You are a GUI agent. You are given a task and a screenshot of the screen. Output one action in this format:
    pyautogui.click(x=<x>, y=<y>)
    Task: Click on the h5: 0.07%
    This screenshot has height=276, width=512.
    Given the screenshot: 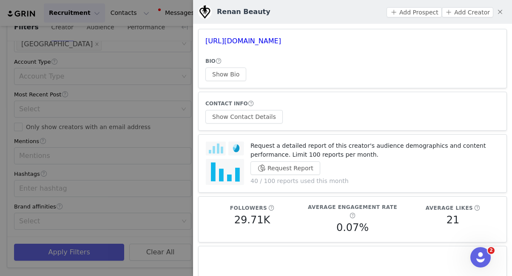 What is the action you would take?
    pyautogui.click(x=352, y=228)
    